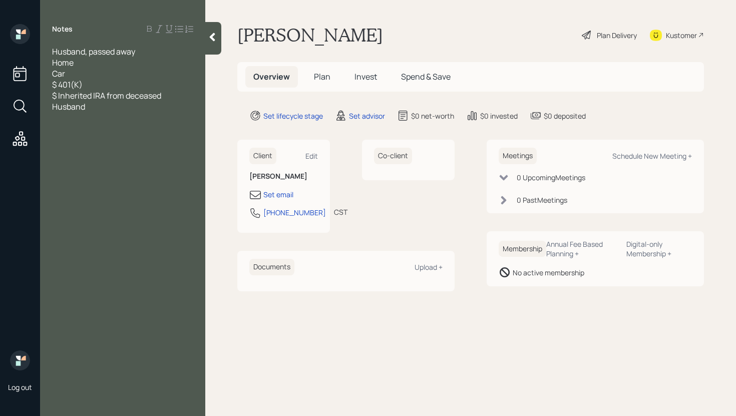 This screenshot has width=736, height=416. What do you see at coordinates (59, 74) in the screenshot?
I see `span: Car` at bounding box center [59, 74].